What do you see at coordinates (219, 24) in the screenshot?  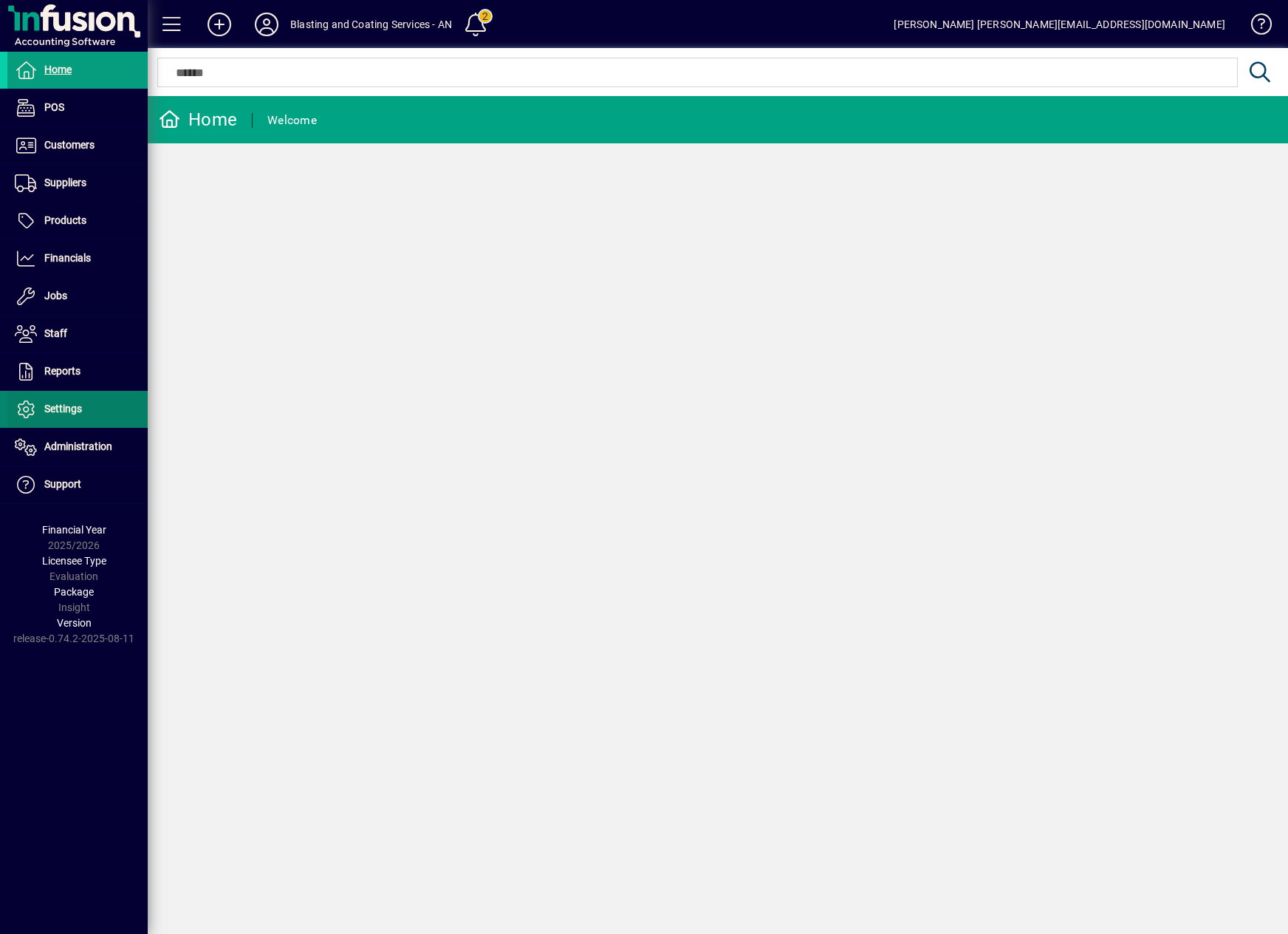 I see `button: Add` at bounding box center [219, 24].